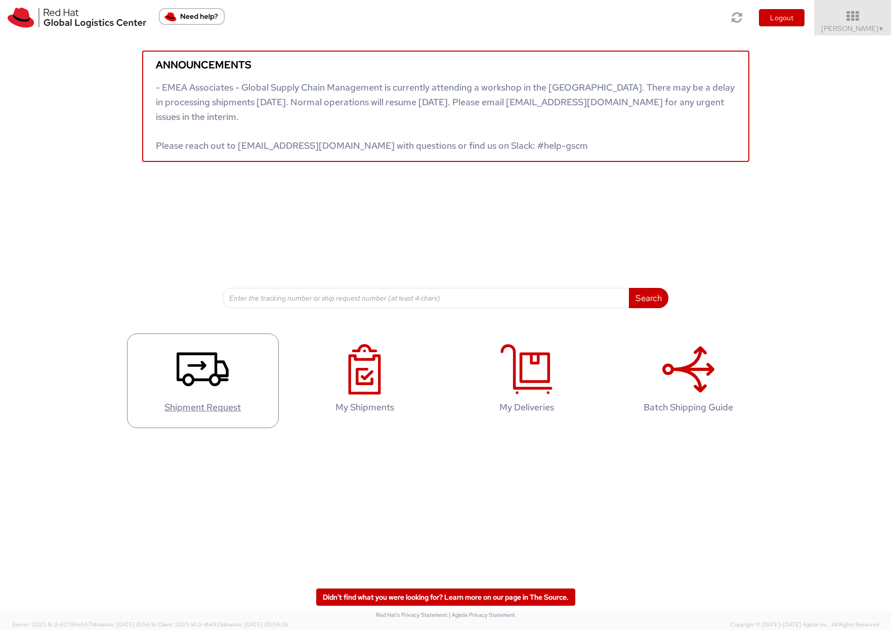  Describe the element at coordinates (482, 615) in the screenshot. I see `a: | Agistix Privacy Statement` at that location.